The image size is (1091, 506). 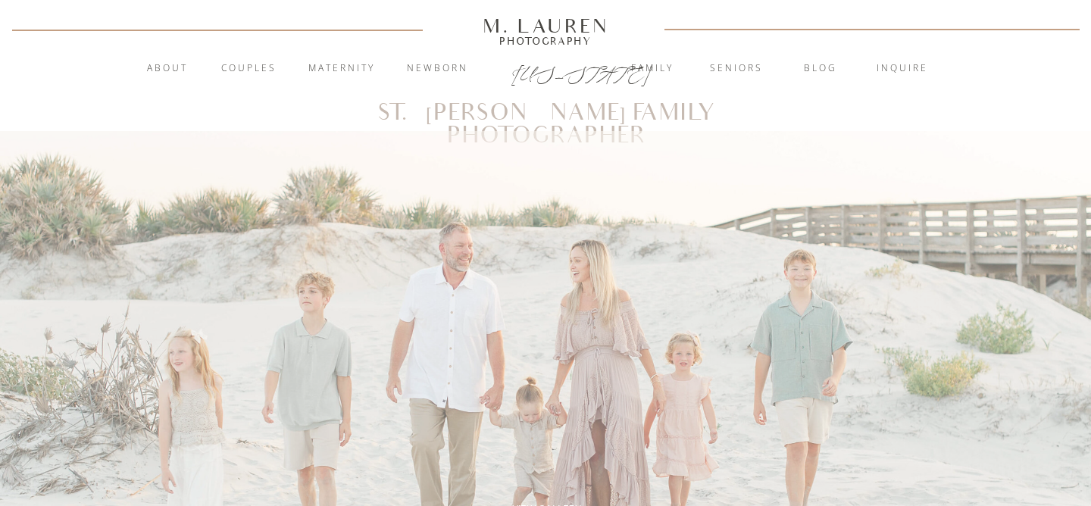 What do you see at coordinates (342, 69) in the screenshot?
I see `nav: Maternity` at bounding box center [342, 69].